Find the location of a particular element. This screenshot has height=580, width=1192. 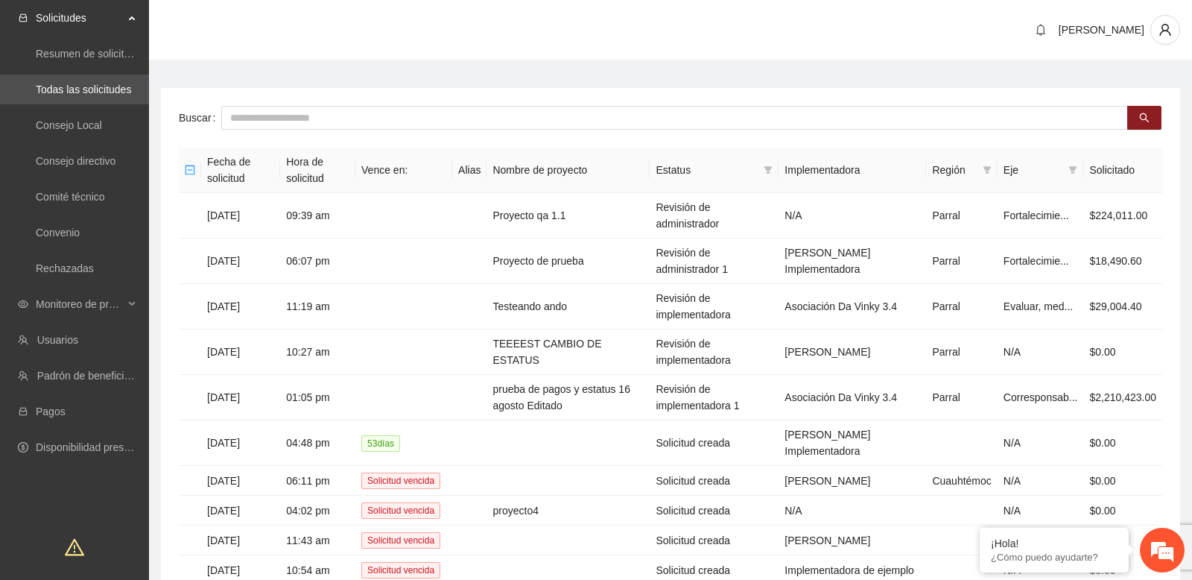

th: Hora de solicitud is located at coordinates (317, 170).